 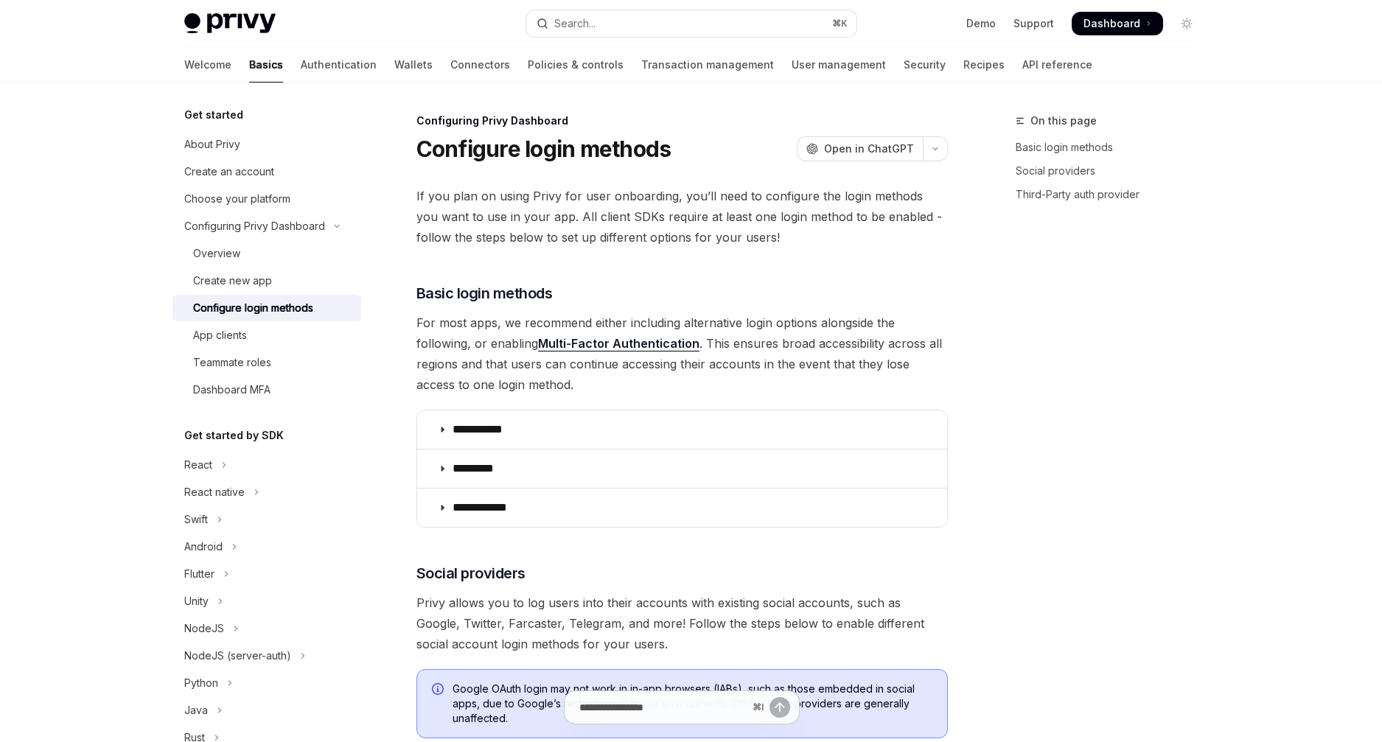 What do you see at coordinates (198, 465) in the screenshot?
I see `div: React` at bounding box center [198, 465].